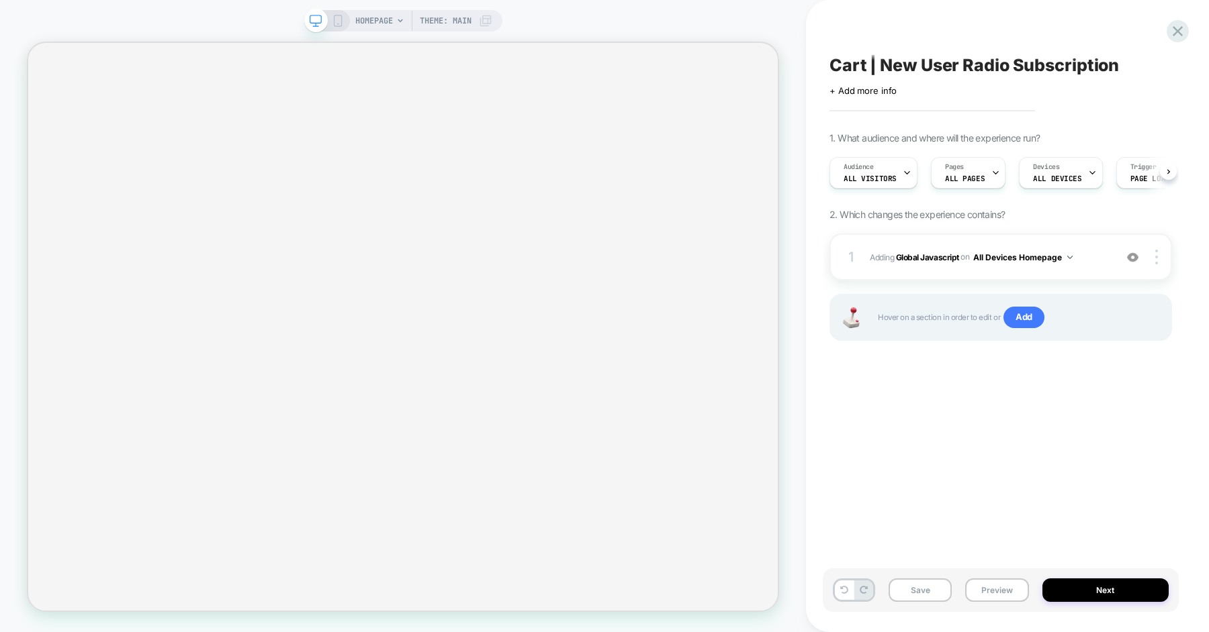 The width and height of the screenshot is (1209, 632). I want to click on button: Preview, so click(996, 590).